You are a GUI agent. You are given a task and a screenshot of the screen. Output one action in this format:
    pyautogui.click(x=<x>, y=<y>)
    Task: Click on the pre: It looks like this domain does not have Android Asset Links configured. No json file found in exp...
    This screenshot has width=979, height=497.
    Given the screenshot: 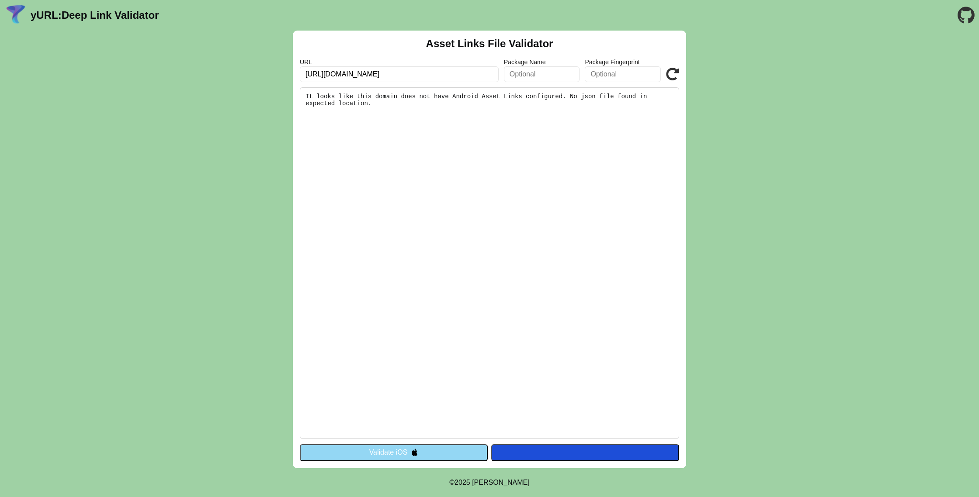 What is the action you would take?
    pyautogui.click(x=489, y=263)
    